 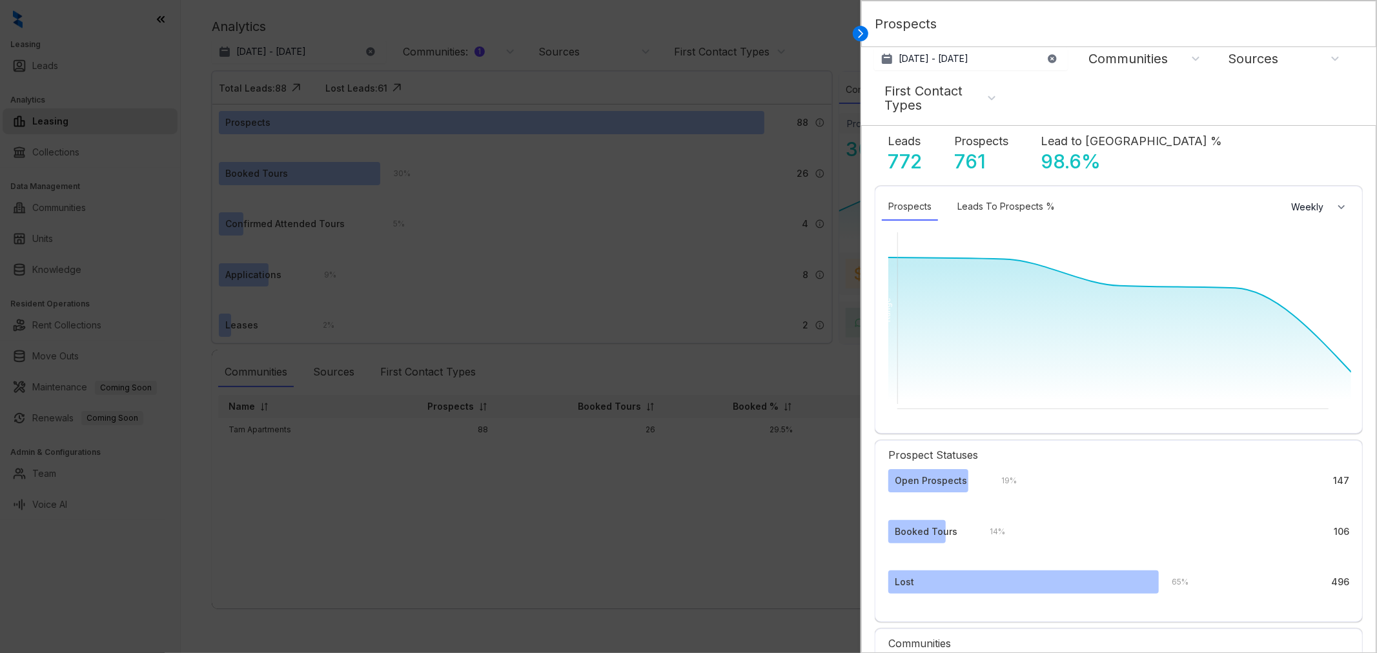 I want to click on div: Sources, so click(x=1253, y=59).